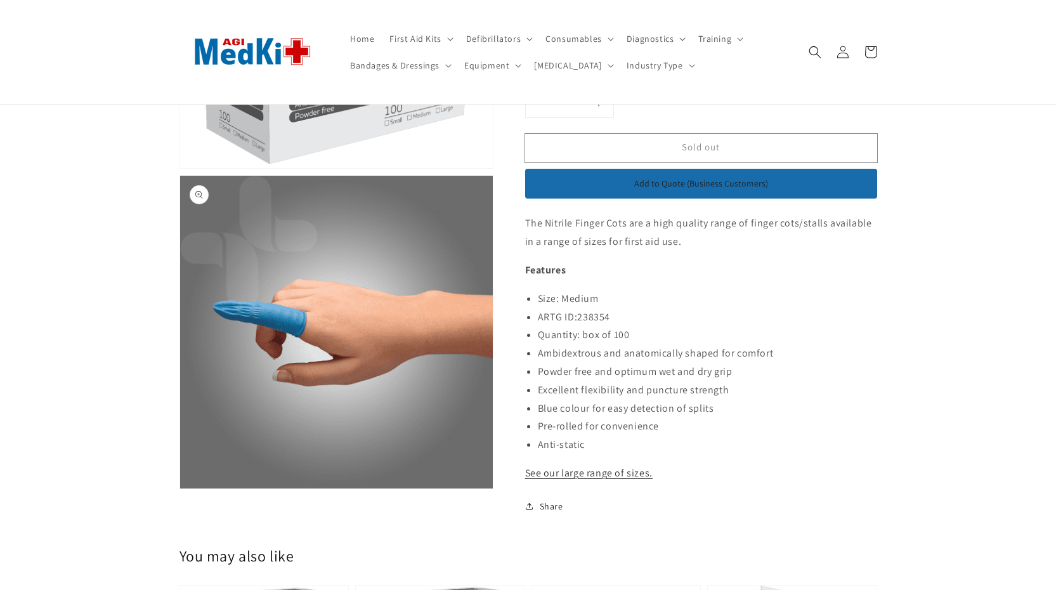  Describe the element at coordinates (394, 65) in the screenshot. I see `span: Bandages & Dressings` at that location.